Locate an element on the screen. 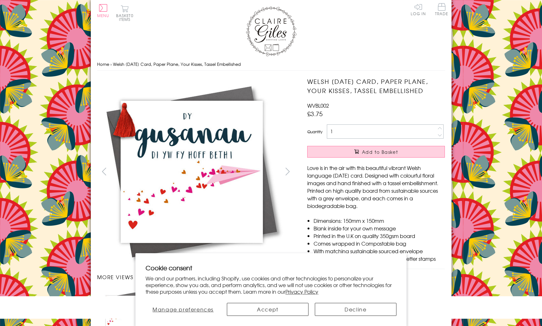  li: Blank inside for your own message is located at coordinates (379, 228).